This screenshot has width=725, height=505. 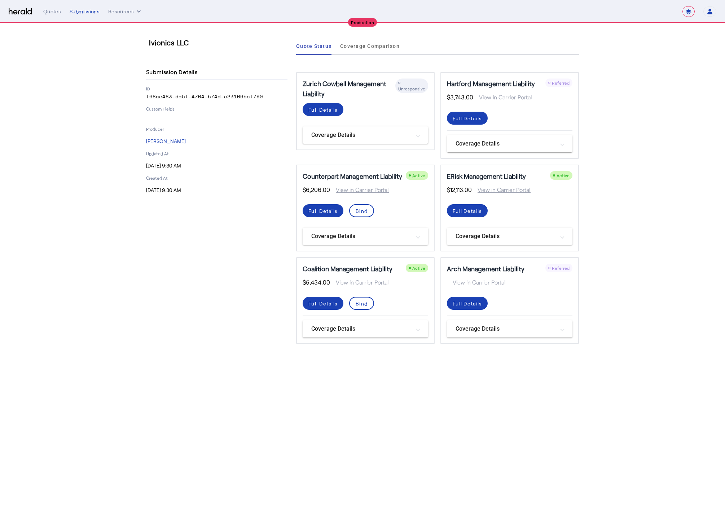 I want to click on button: Resources dropdown menu, so click(x=125, y=12).